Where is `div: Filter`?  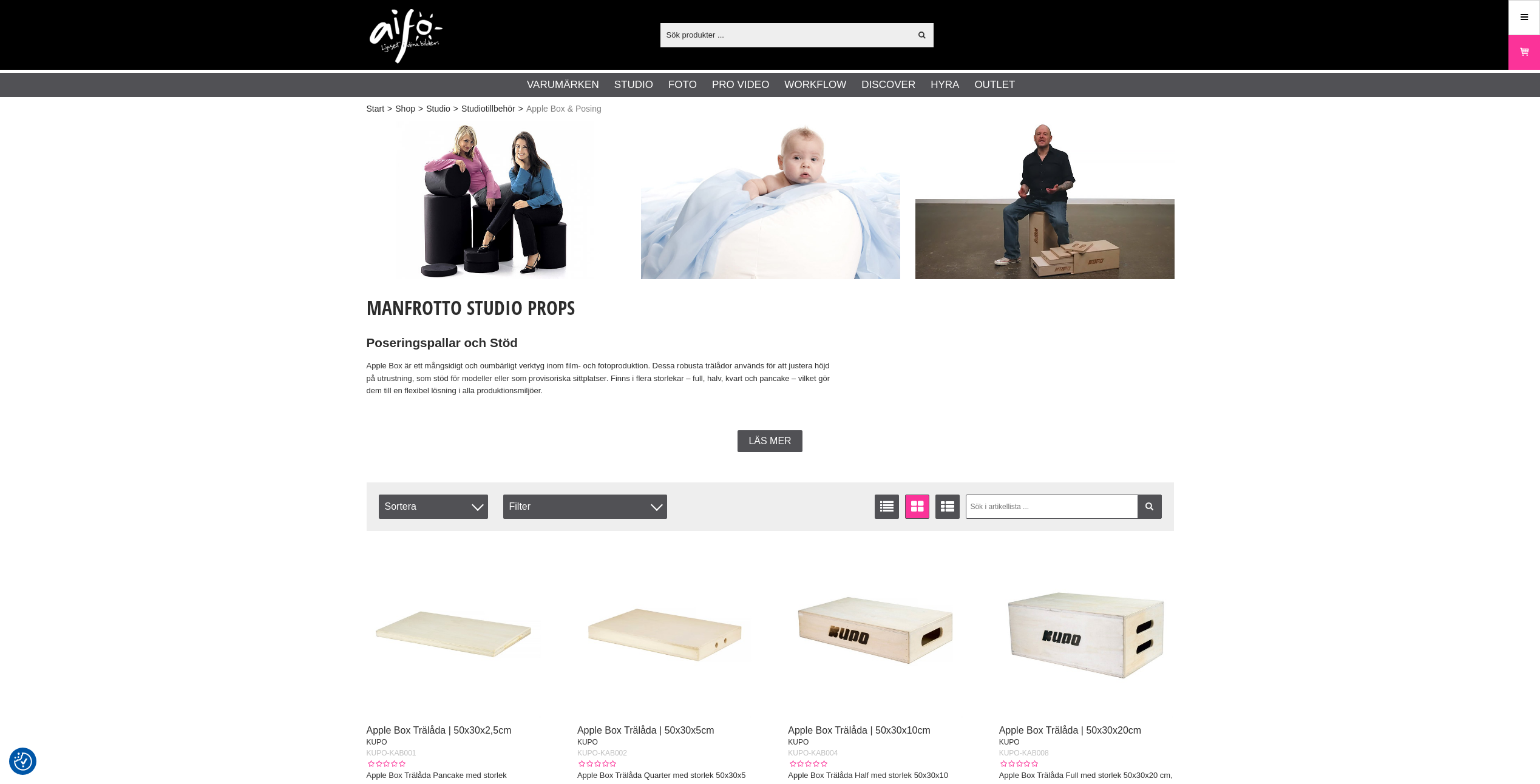 div: Filter is located at coordinates (586, 506).